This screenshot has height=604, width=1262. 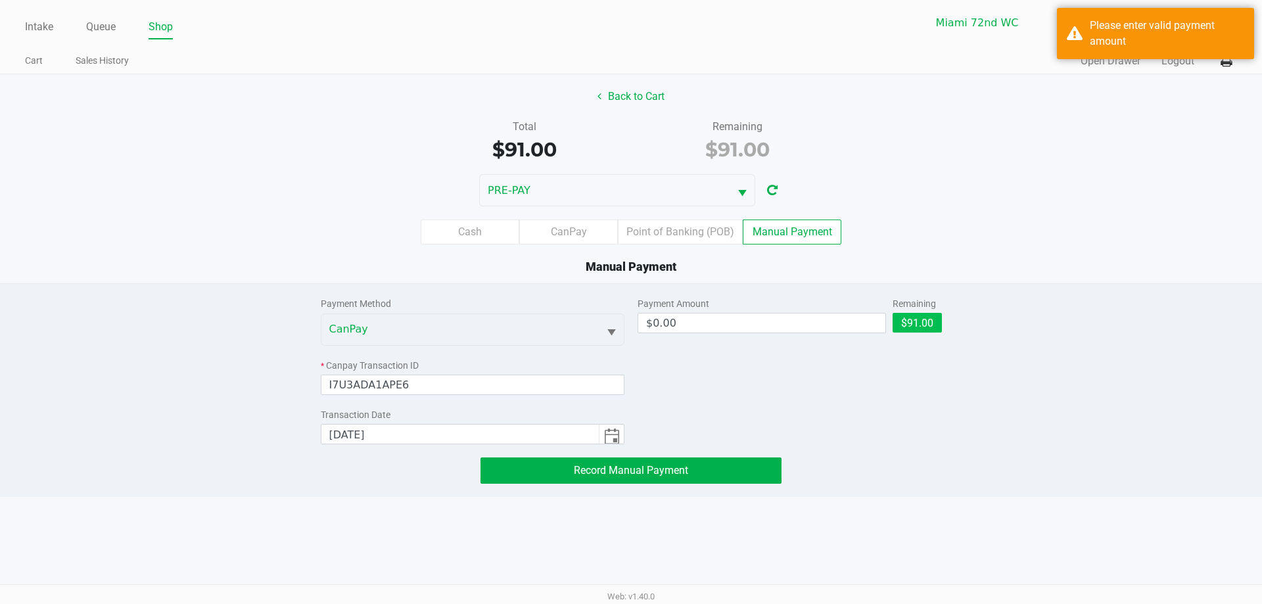 I want to click on a: Queue, so click(x=101, y=27).